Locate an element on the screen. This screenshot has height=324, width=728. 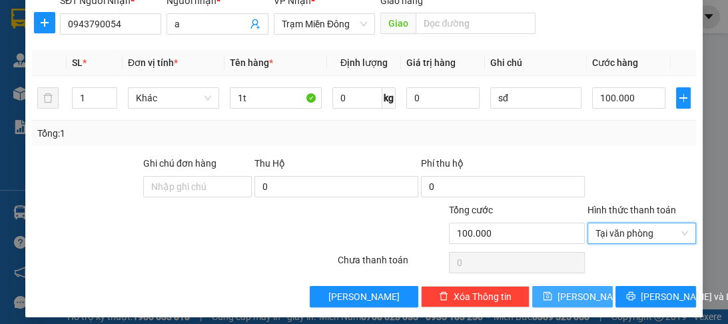
span: Tên hàng is located at coordinates (251, 63).